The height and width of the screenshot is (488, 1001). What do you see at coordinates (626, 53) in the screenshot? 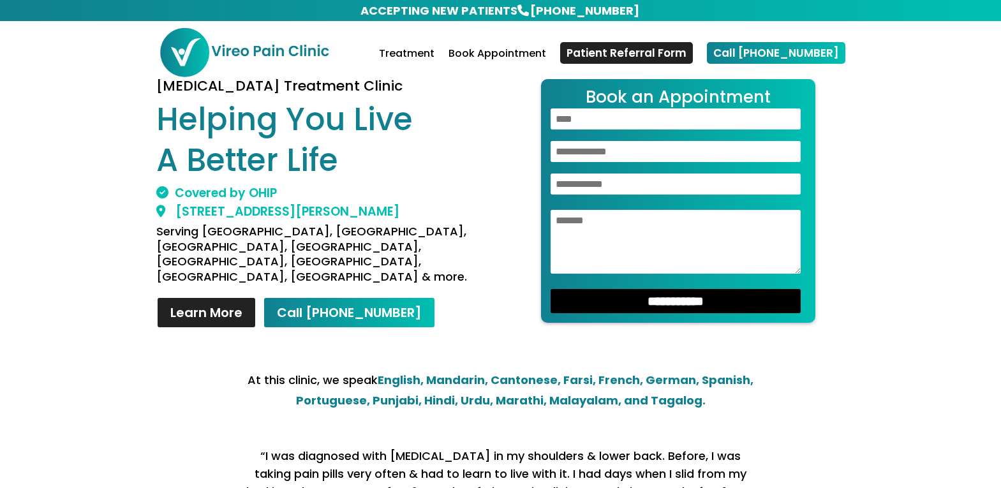
I see `a: Patient Referral Form` at bounding box center [626, 53].